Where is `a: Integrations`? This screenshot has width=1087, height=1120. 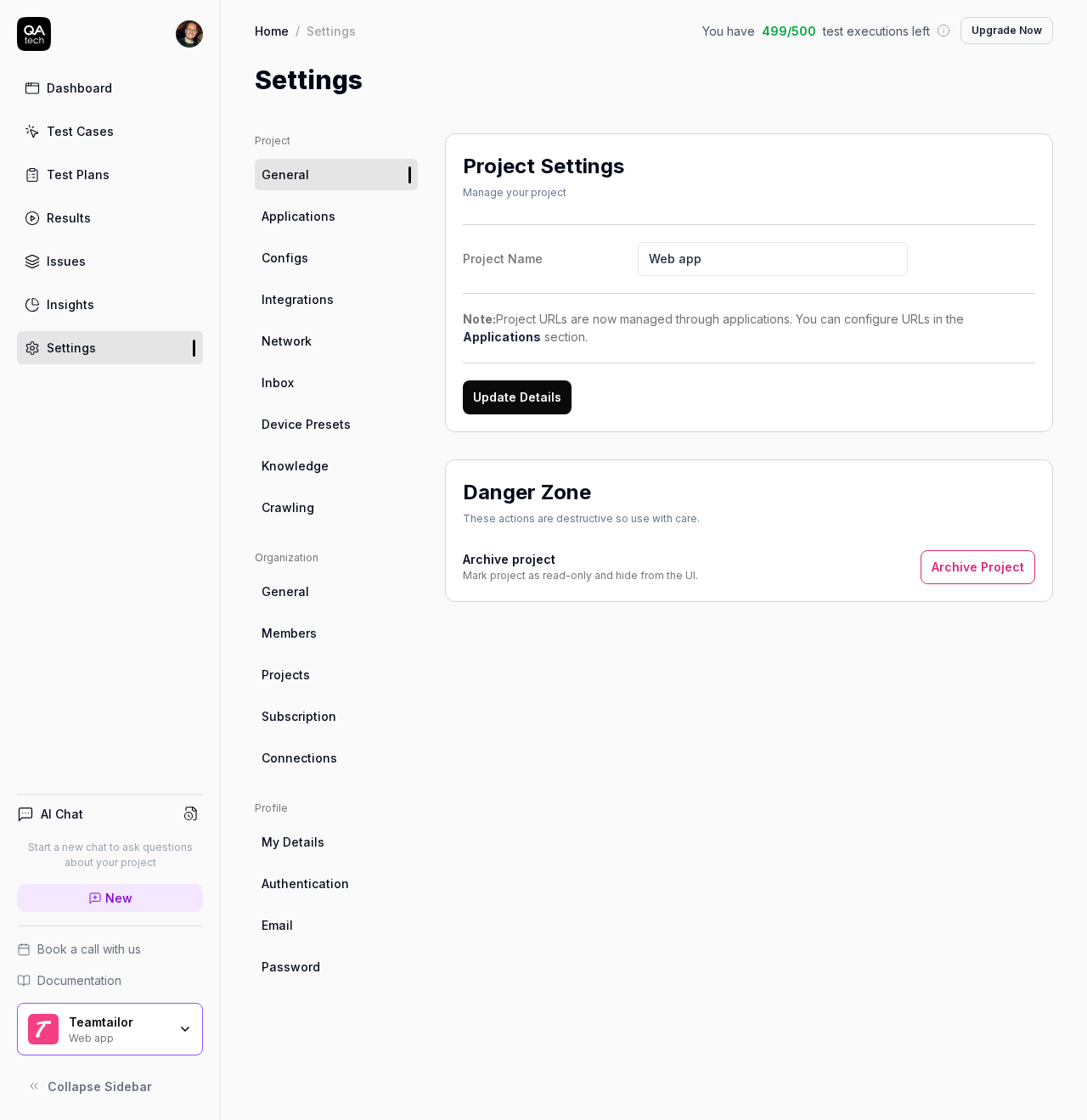
a: Integrations is located at coordinates (337, 299).